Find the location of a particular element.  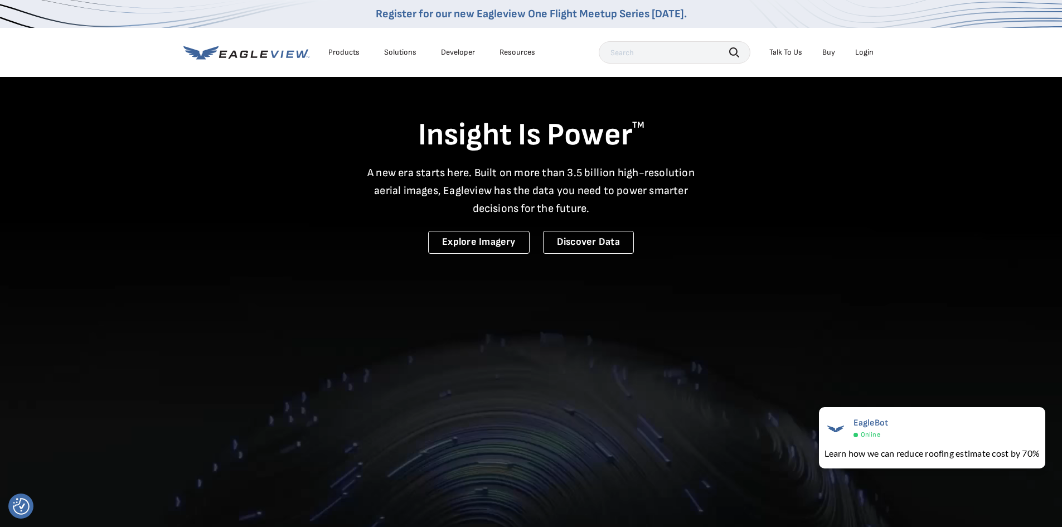

input: Search is located at coordinates (675, 52).